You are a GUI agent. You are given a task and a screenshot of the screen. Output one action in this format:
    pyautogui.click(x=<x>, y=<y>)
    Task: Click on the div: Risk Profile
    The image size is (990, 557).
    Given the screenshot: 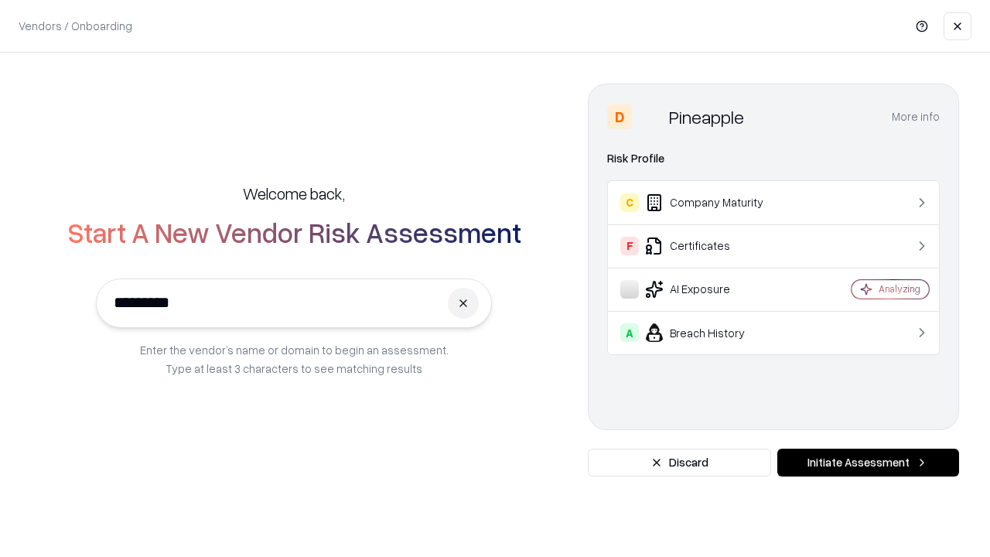 What is the action you would take?
    pyautogui.click(x=773, y=159)
    